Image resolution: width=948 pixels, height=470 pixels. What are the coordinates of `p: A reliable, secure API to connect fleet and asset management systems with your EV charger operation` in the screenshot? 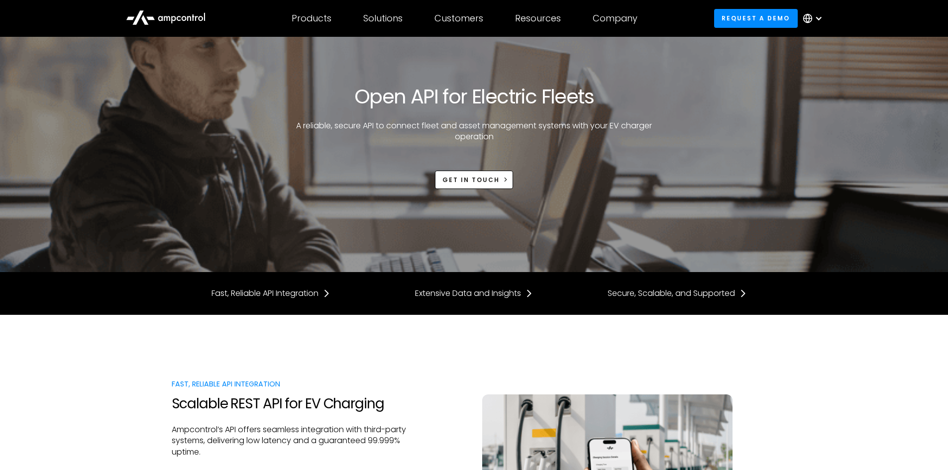 It's located at (474, 131).